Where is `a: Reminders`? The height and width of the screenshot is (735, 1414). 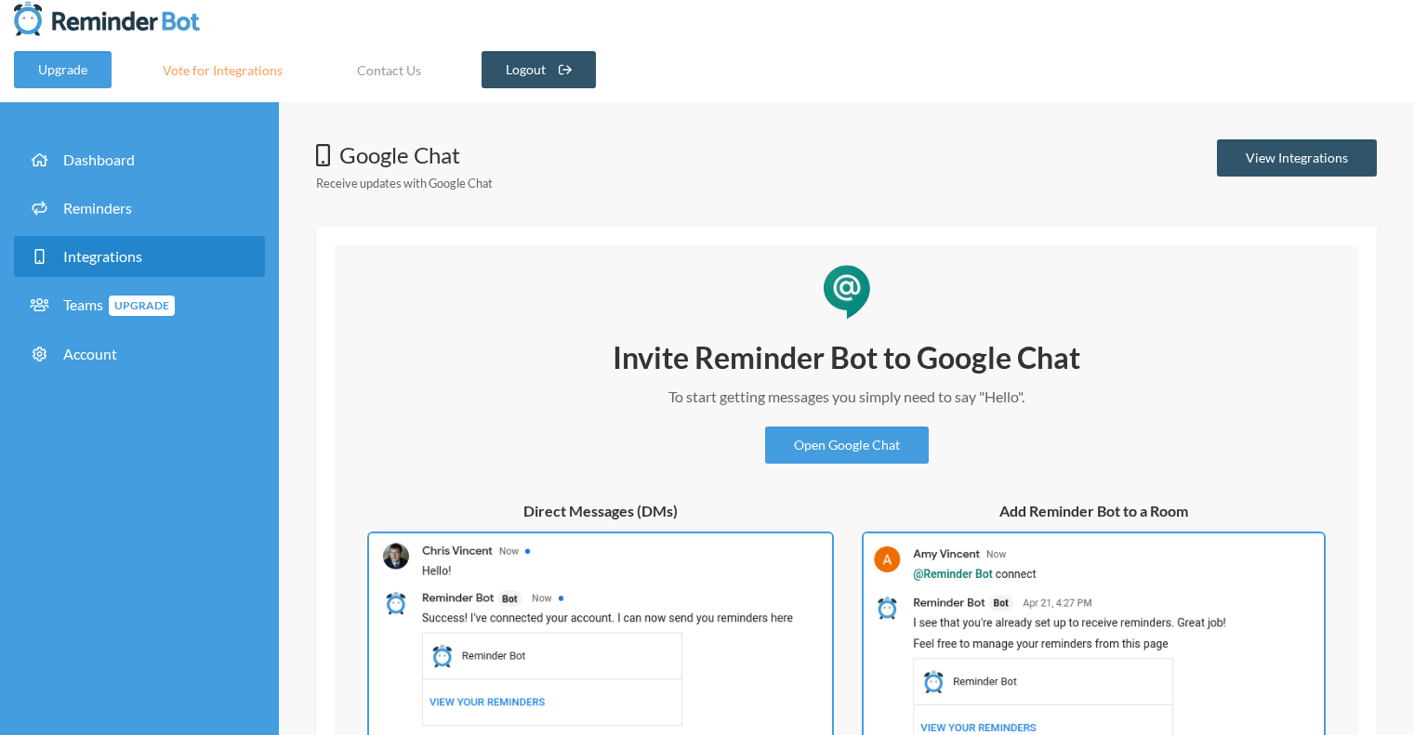 a: Reminders is located at coordinates (139, 208).